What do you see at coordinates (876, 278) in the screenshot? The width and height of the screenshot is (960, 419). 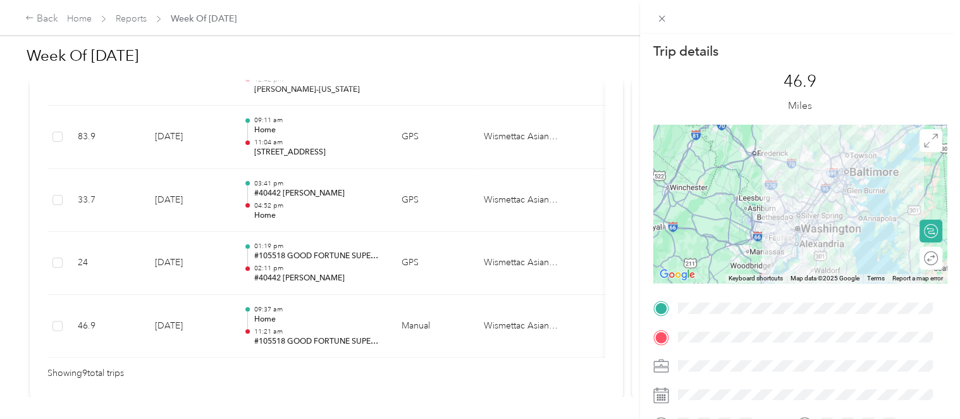 I see `a: Terms (opens in new tab)` at bounding box center [876, 278].